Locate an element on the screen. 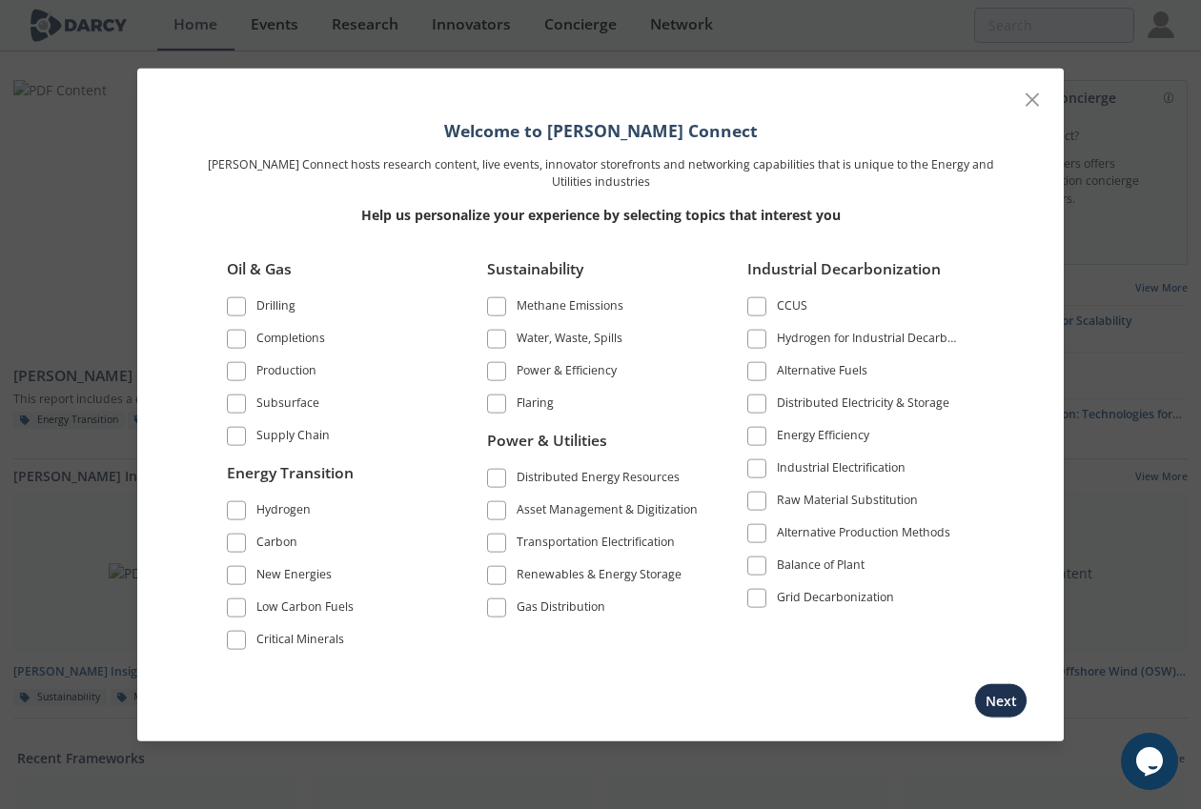  div: Raw Material Substitution is located at coordinates (848, 502).